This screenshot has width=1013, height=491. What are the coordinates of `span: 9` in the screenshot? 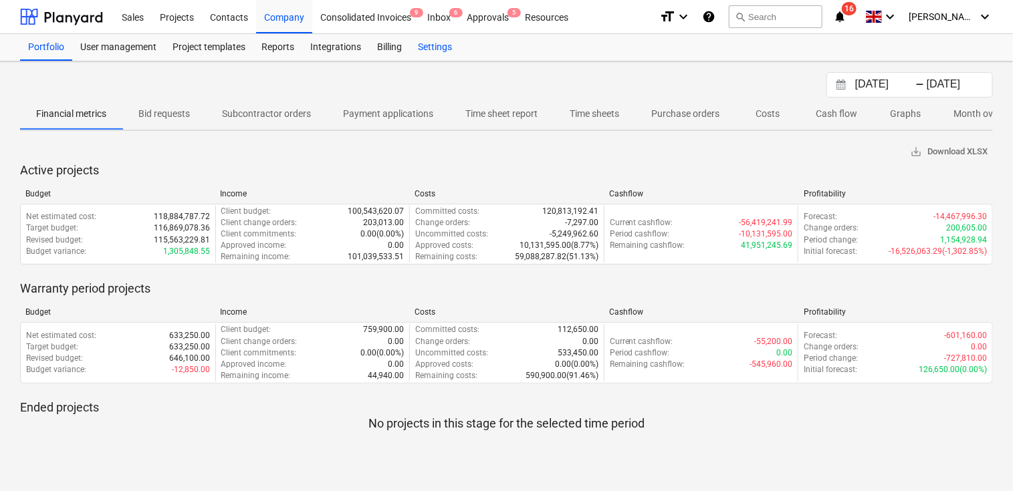 It's located at (417, 13).